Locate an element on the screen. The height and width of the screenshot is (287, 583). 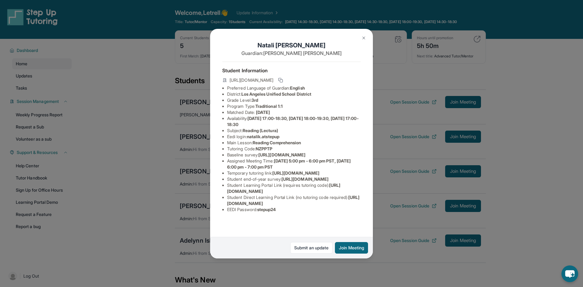
button: Copy link is located at coordinates (280, 80).